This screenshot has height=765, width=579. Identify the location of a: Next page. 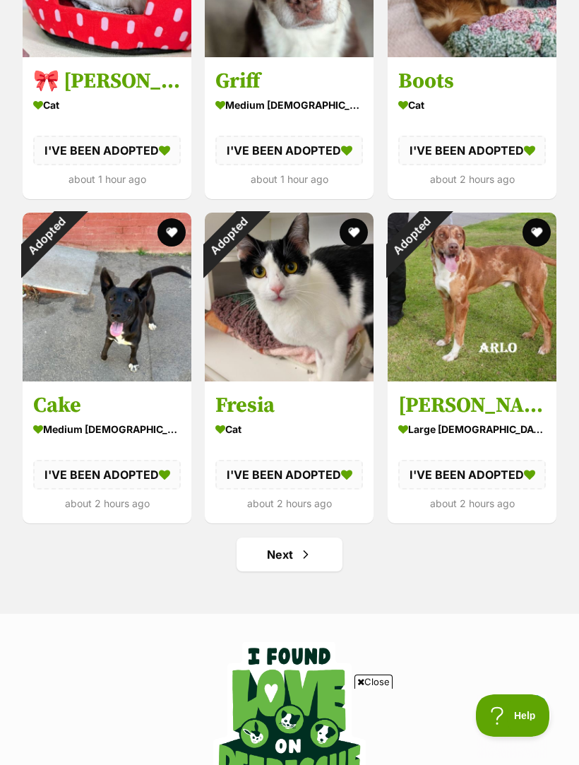
(290, 555).